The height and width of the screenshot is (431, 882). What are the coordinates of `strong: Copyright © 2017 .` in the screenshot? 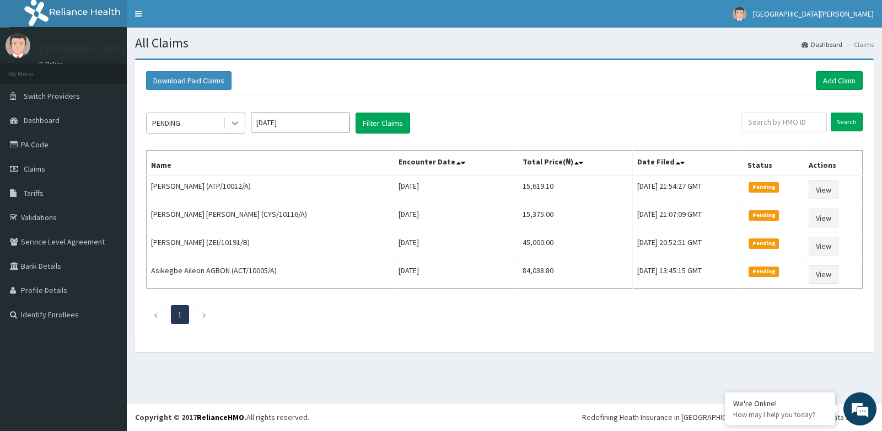 It's located at (191, 417).